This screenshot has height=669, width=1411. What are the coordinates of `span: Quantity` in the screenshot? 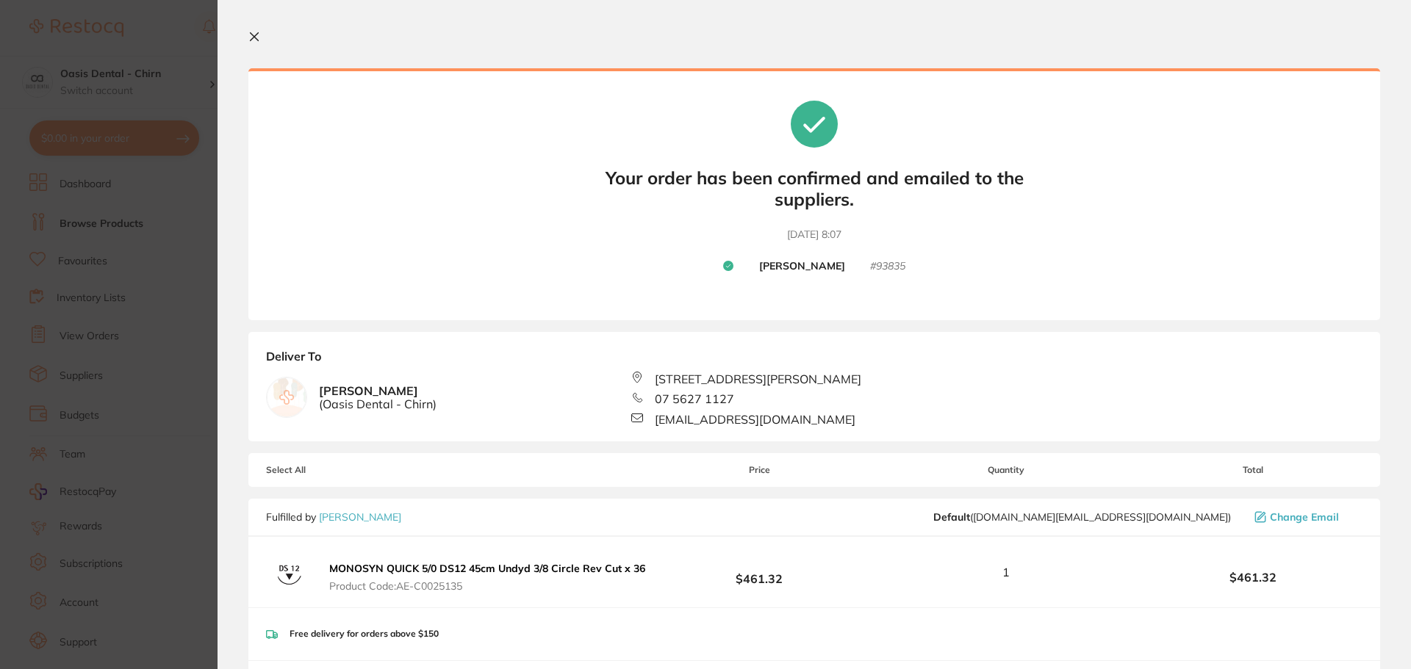 It's located at (1006, 470).